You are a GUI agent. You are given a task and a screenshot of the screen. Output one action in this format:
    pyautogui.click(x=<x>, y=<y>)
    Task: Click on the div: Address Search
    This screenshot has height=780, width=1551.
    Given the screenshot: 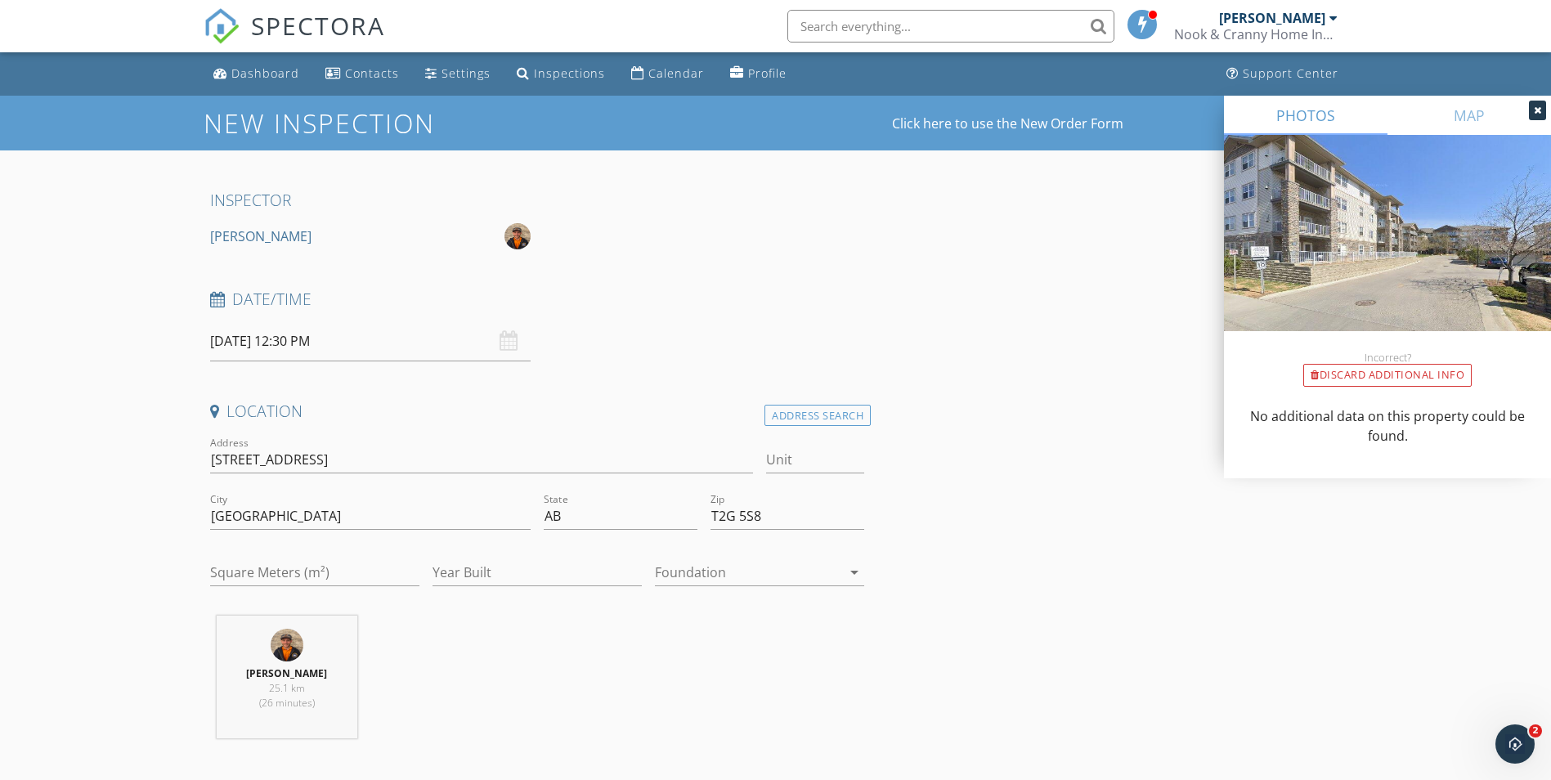 What is the action you would take?
    pyautogui.click(x=817, y=415)
    